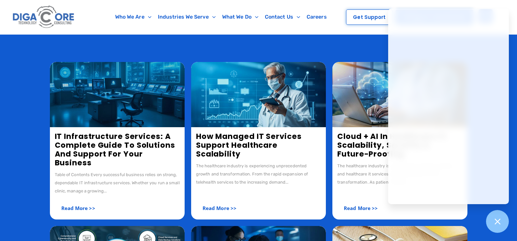 This screenshot has width=517, height=241. What do you see at coordinates (115, 149) in the screenshot?
I see `a: IT Infrastructure Services: A Complete Guide to Solutions and Support for Your Business` at bounding box center [115, 149].